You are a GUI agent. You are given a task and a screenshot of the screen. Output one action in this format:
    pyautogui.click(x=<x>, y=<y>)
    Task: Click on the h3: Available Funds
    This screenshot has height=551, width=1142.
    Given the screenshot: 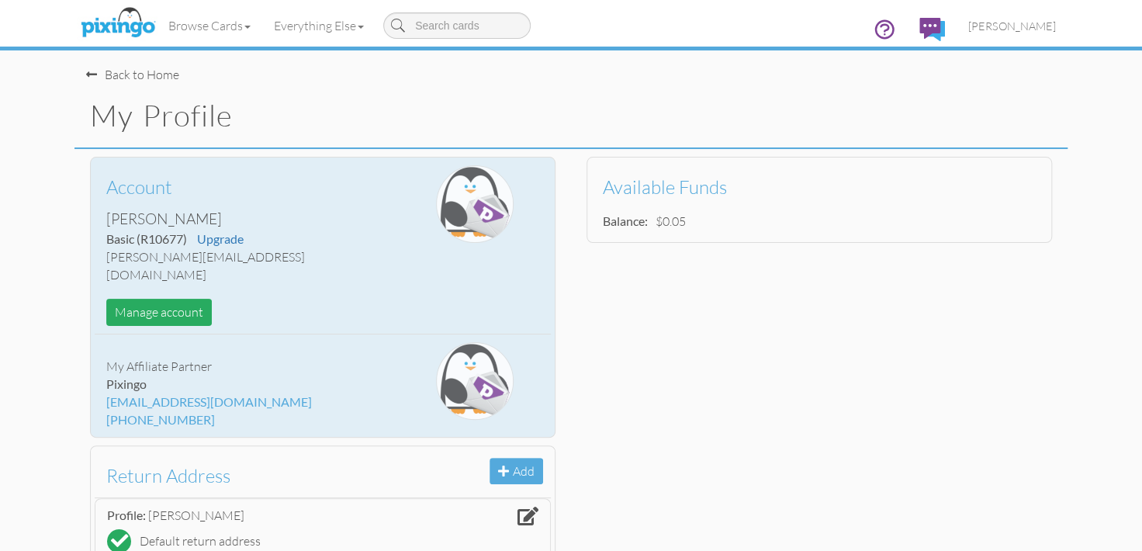 What is the action you would take?
    pyautogui.click(x=813, y=187)
    